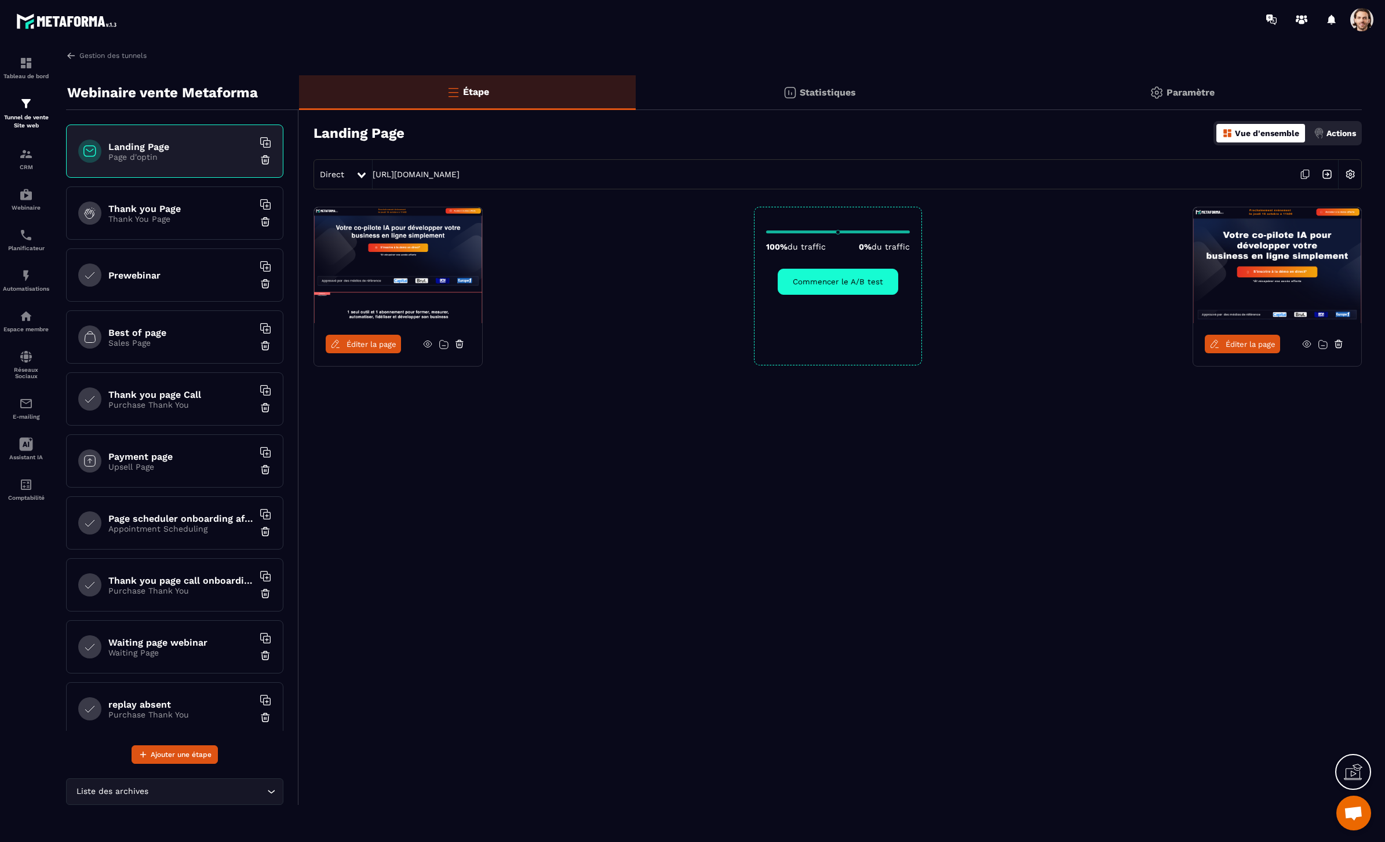  Describe the element at coordinates (207, 792) in the screenshot. I see `input: Search for option` at that location.